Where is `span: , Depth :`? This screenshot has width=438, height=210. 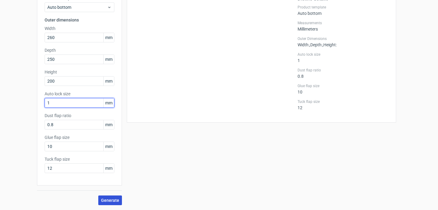
span: , Depth : is located at coordinates (316, 45).